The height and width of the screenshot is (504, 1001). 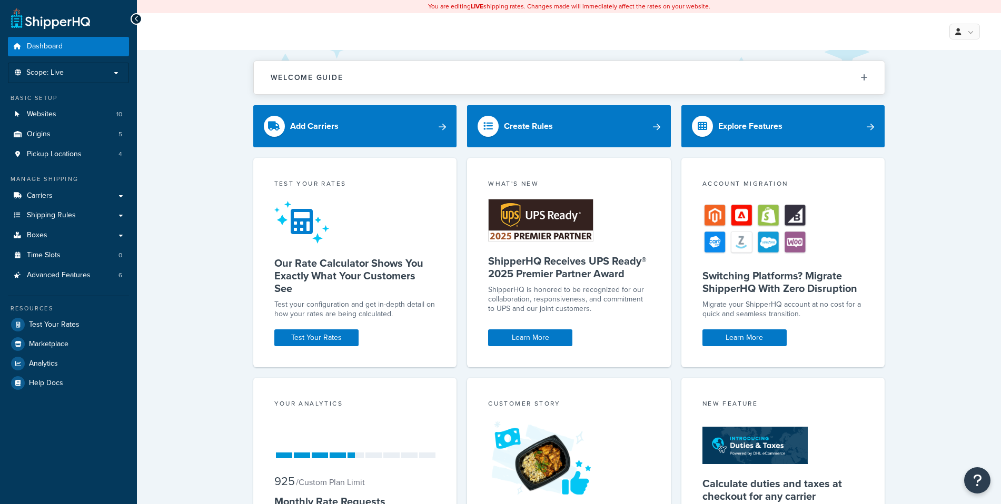 I want to click on div: New Feature, so click(x=783, y=405).